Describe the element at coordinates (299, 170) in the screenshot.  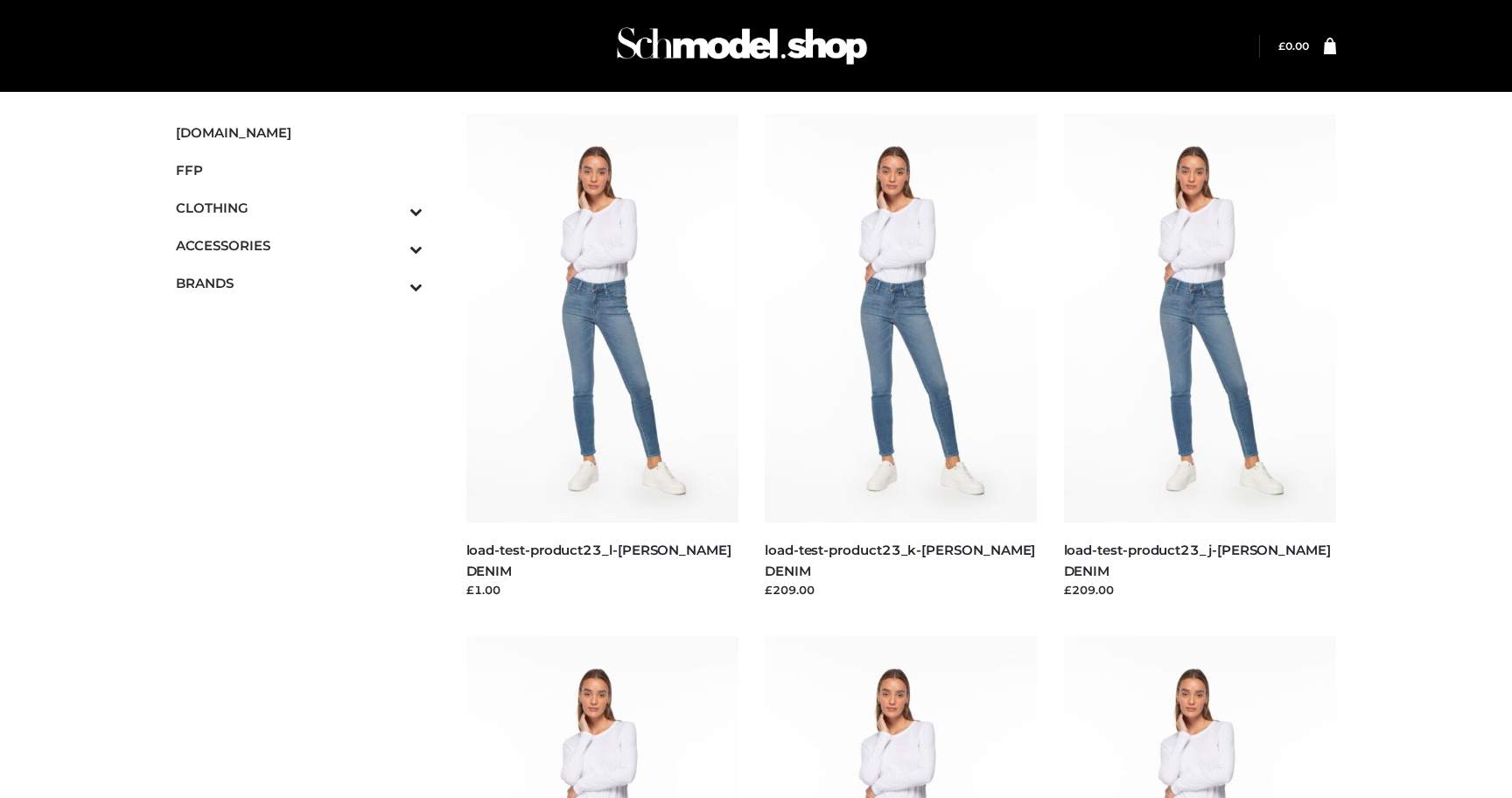
I see `span: FFP` at that location.